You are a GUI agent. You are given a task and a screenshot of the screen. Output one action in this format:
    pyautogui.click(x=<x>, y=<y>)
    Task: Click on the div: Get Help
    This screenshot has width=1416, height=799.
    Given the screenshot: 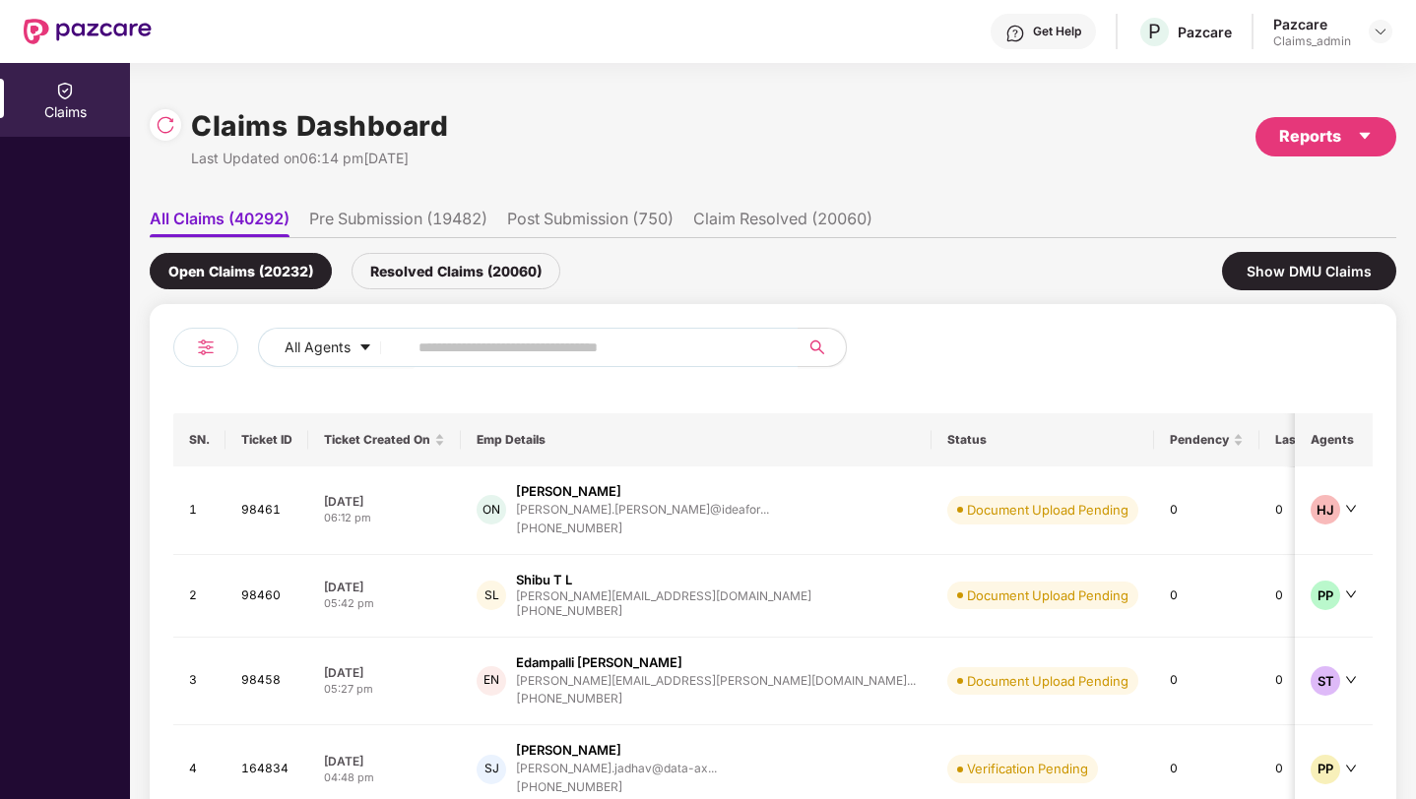 What is the action you would take?
    pyautogui.click(x=1056, y=32)
    